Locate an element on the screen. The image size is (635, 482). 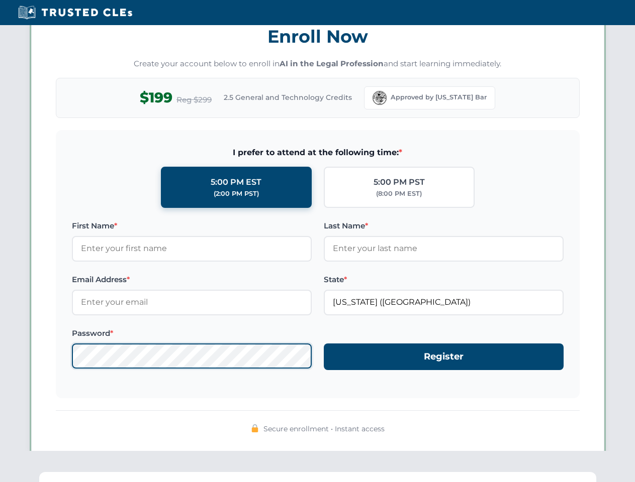
label: Email Address is located at coordinates (191, 280).